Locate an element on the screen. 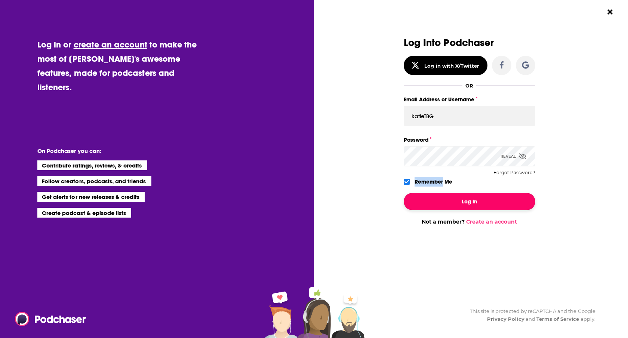  label: Email Address or Username is located at coordinates (469, 99).